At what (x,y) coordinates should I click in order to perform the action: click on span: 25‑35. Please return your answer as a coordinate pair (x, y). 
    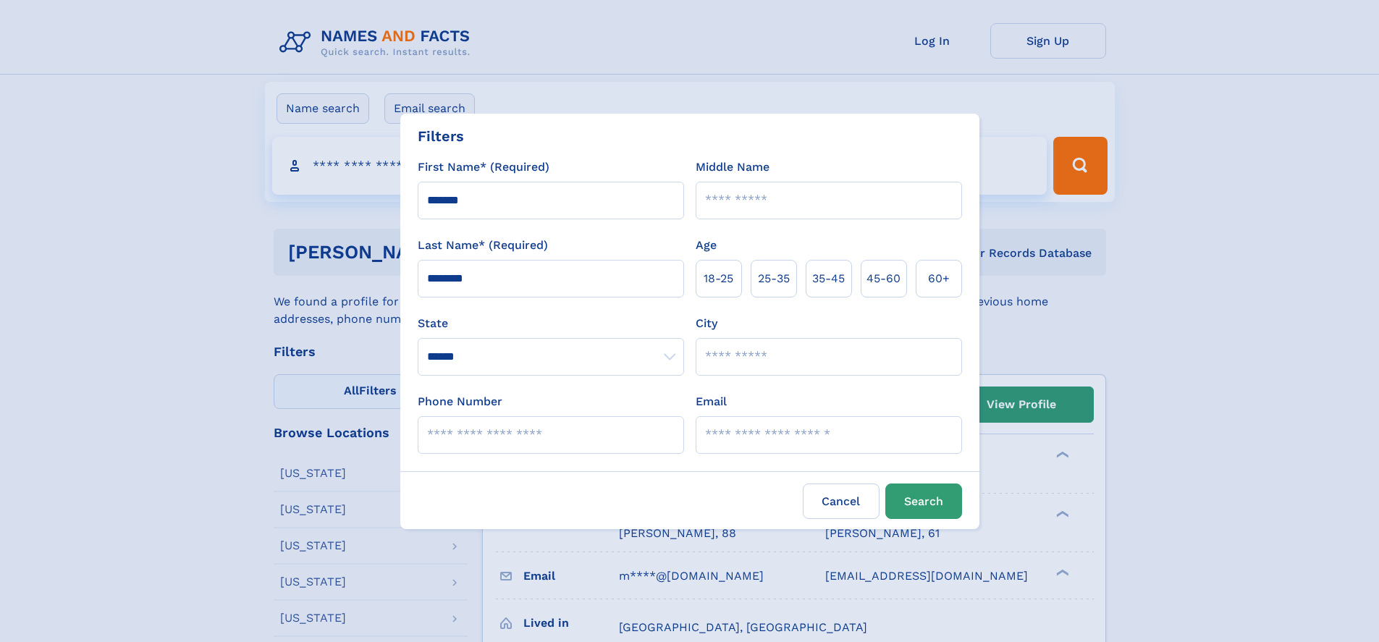
    Looking at the image, I should click on (774, 279).